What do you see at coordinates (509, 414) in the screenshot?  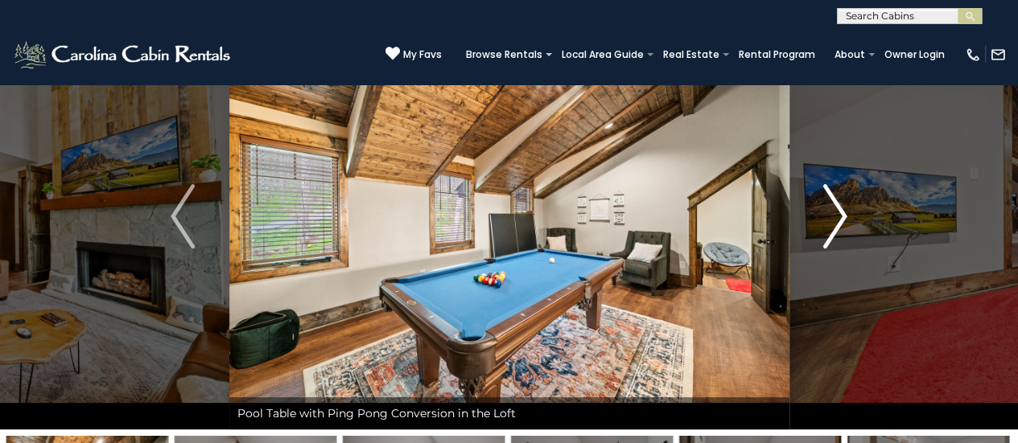 I see `div: Pool Table with Ping Pong Conversion in the Loft` at bounding box center [509, 414].